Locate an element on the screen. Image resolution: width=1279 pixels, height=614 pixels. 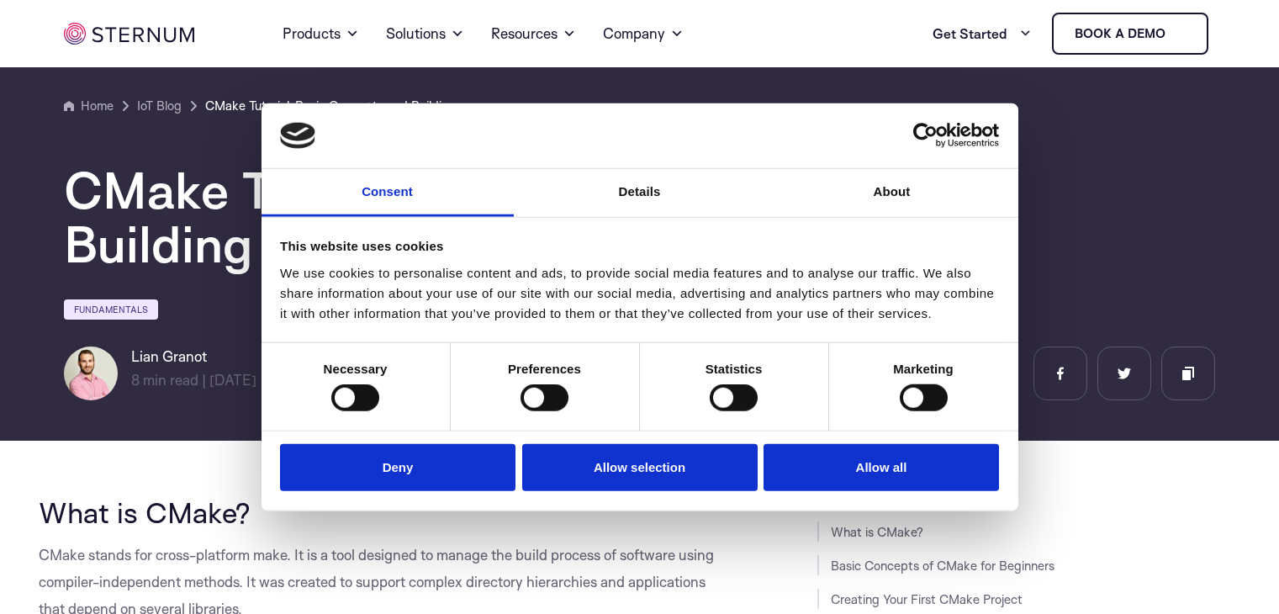
a: Home is located at coordinates (88, 106).